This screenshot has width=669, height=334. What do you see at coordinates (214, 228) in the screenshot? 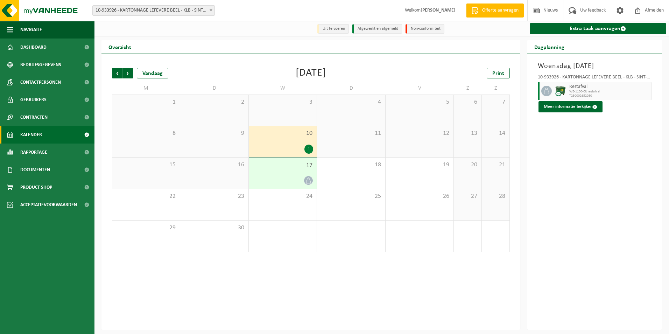
I see `span: 30` at bounding box center [214, 228].